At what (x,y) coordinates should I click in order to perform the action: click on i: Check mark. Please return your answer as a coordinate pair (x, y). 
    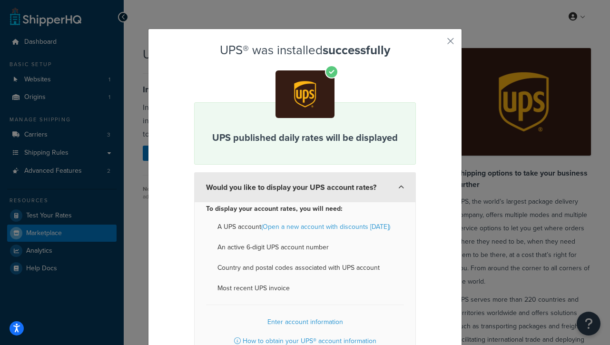
    Looking at the image, I should click on (332, 72).